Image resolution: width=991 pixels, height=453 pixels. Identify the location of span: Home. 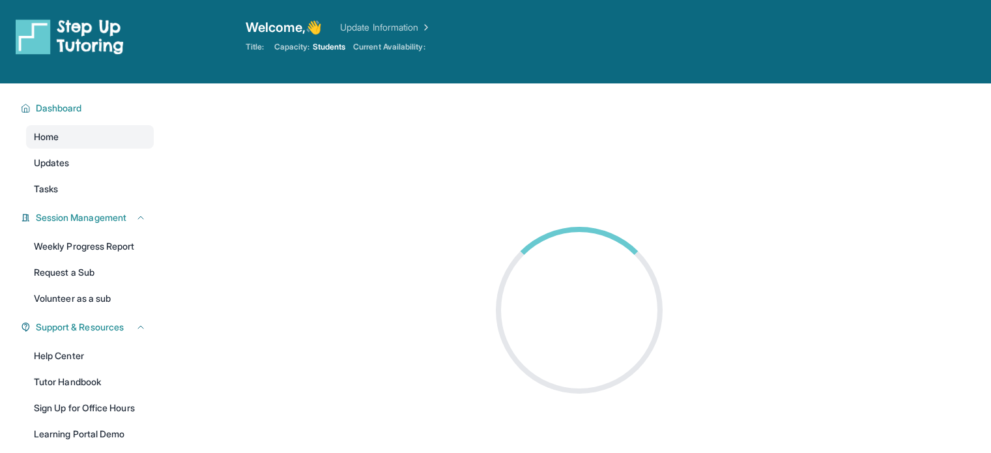
(46, 137).